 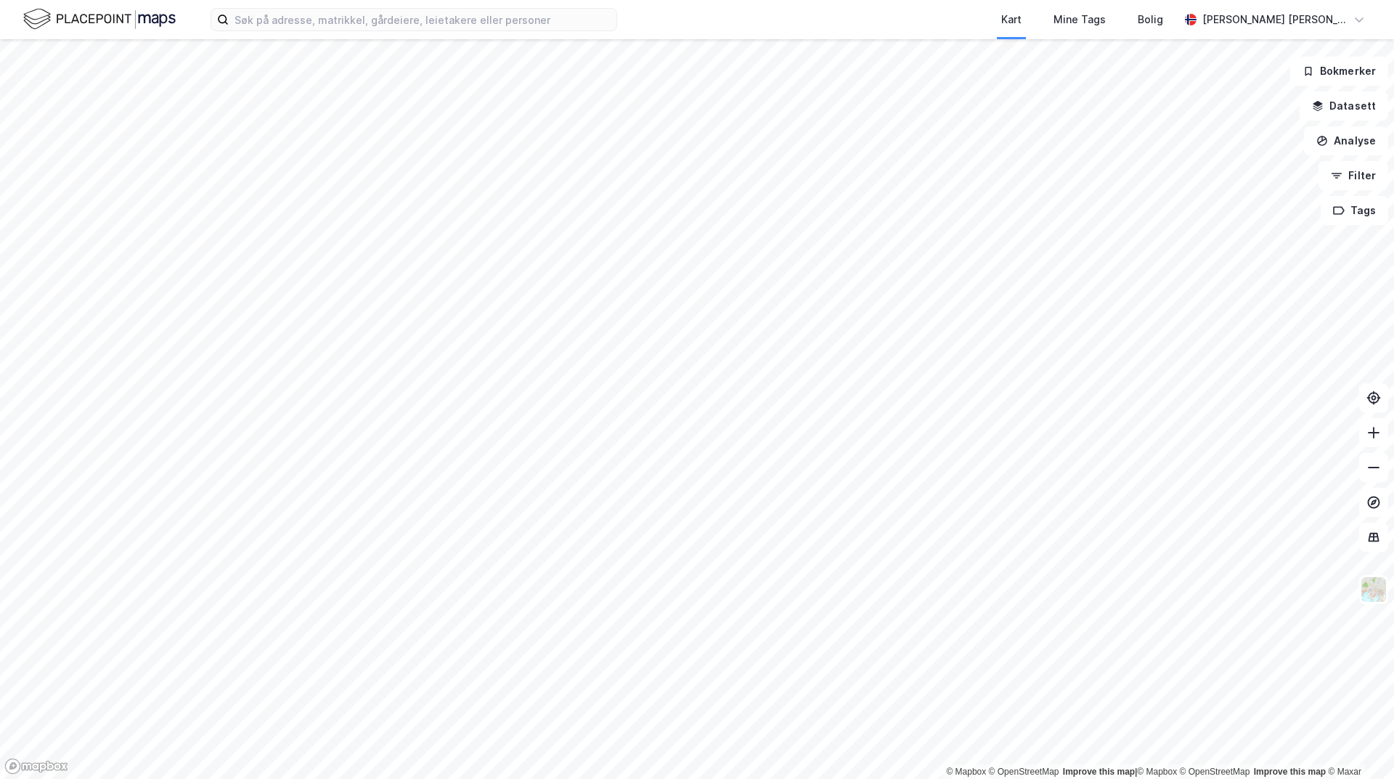 What do you see at coordinates (1354, 176) in the screenshot?
I see `button: Filter` at bounding box center [1354, 176].